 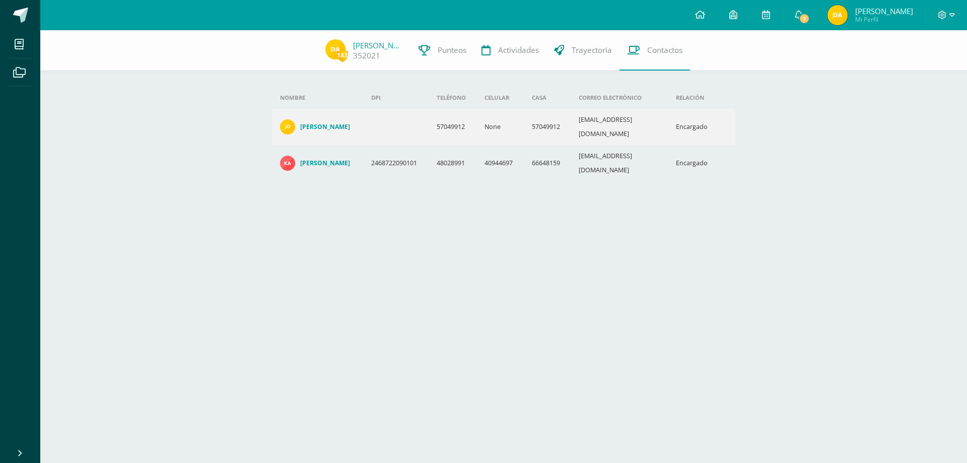 What do you see at coordinates (693, 98) in the screenshot?
I see `th: Relación` at bounding box center [693, 98].